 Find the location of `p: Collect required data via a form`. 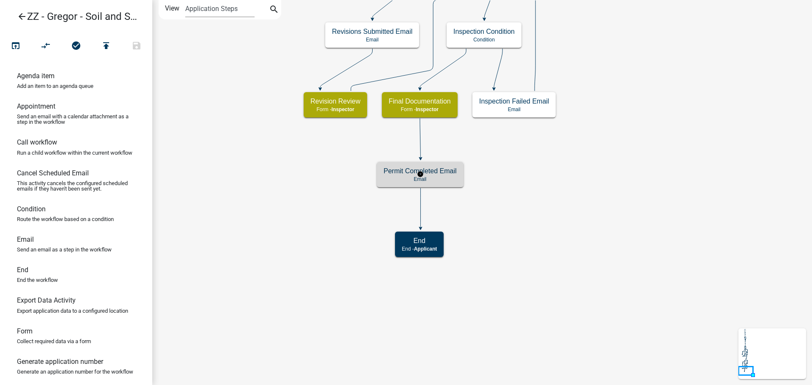

p: Collect required data via a form is located at coordinates (54, 341).